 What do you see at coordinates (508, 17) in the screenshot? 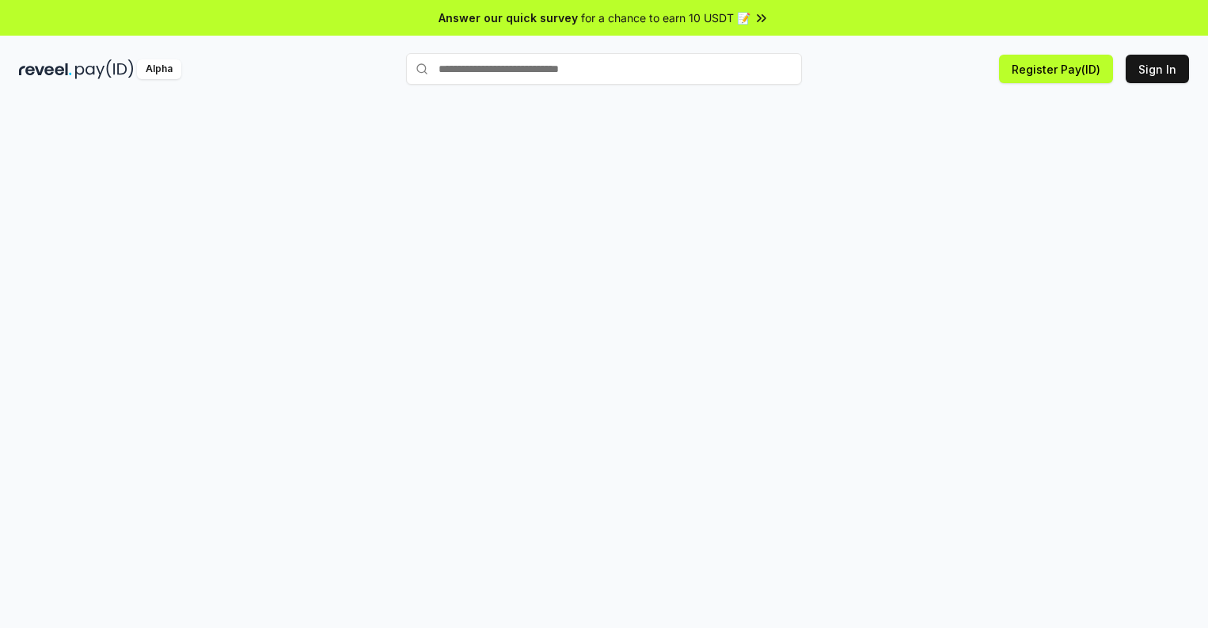
I see `span: Answer our quick survey` at bounding box center [508, 17].